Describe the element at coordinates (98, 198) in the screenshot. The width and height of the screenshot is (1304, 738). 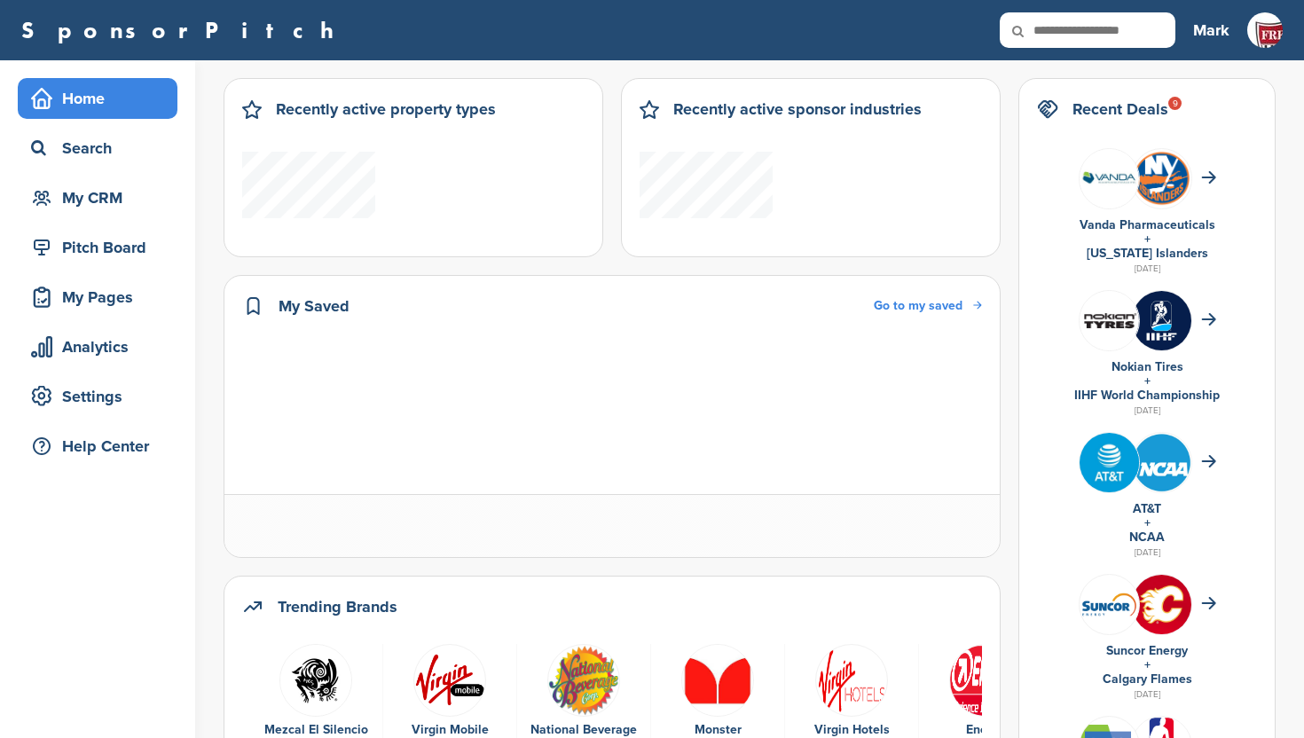
I see `a: My CRM` at that location.